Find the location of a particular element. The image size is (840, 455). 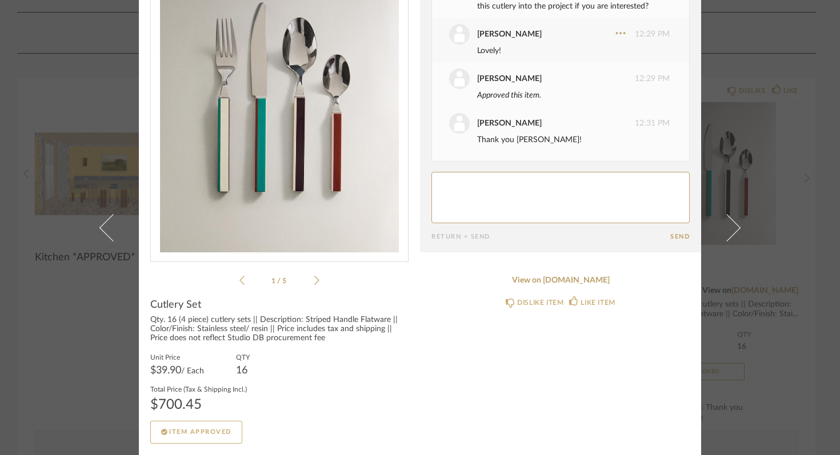

div: Qty. 16 (4 piece) cutlery sets || Description: Striped Handle Flatware || Color/Finish: Stainless... is located at coordinates (279, 330).